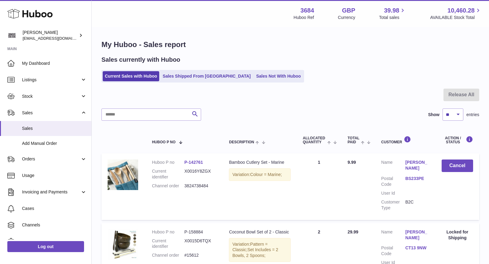 This screenshot has height=264, width=489. Describe the element at coordinates (51, 96) in the screenshot. I see `span: Stock` at that location.